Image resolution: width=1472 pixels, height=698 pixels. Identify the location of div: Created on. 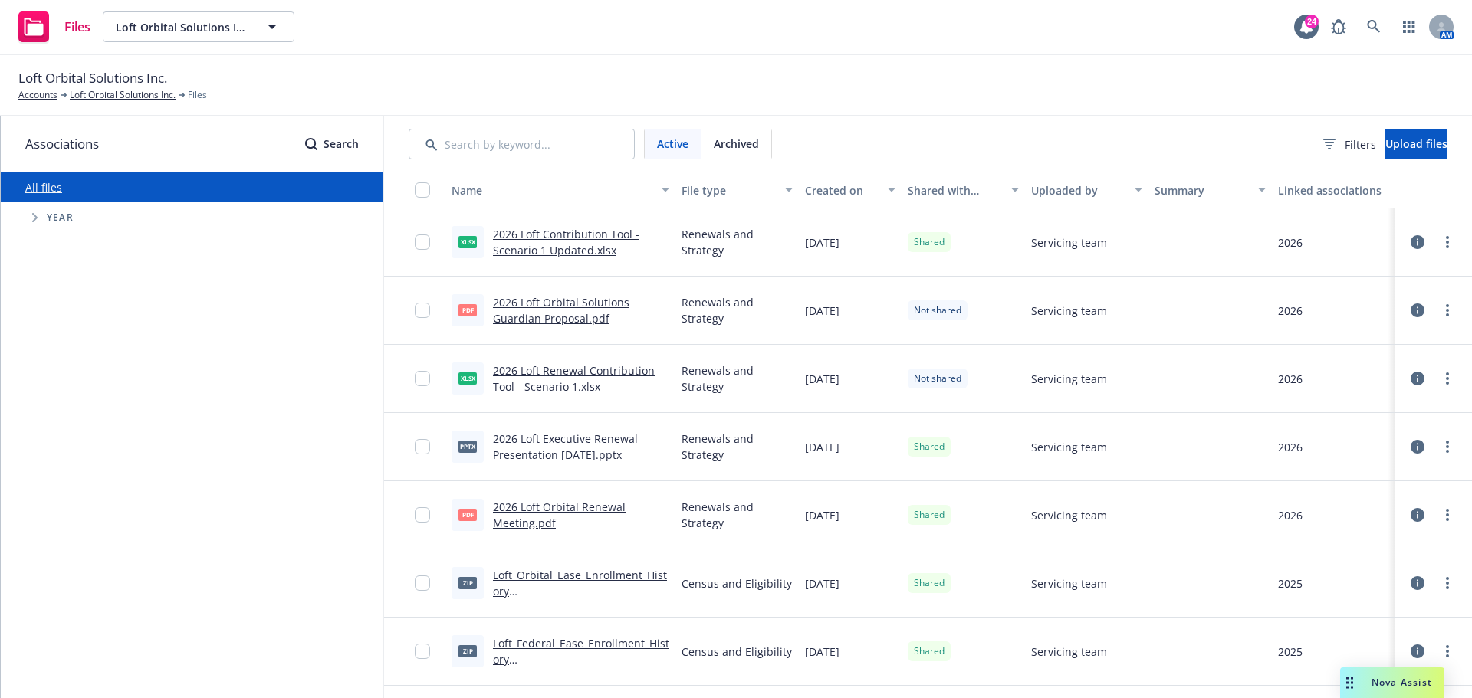
(842, 190).